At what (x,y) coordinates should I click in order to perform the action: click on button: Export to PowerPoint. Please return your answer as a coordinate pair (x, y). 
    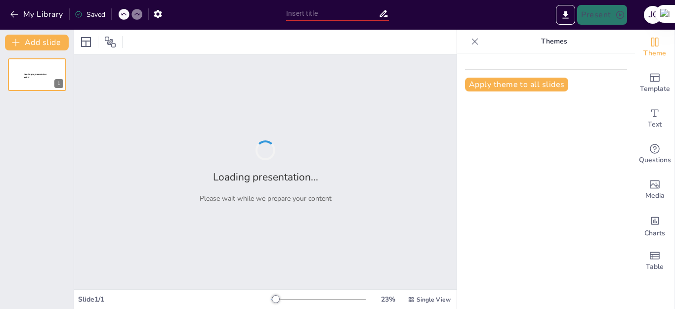
    Looking at the image, I should click on (565, 15).